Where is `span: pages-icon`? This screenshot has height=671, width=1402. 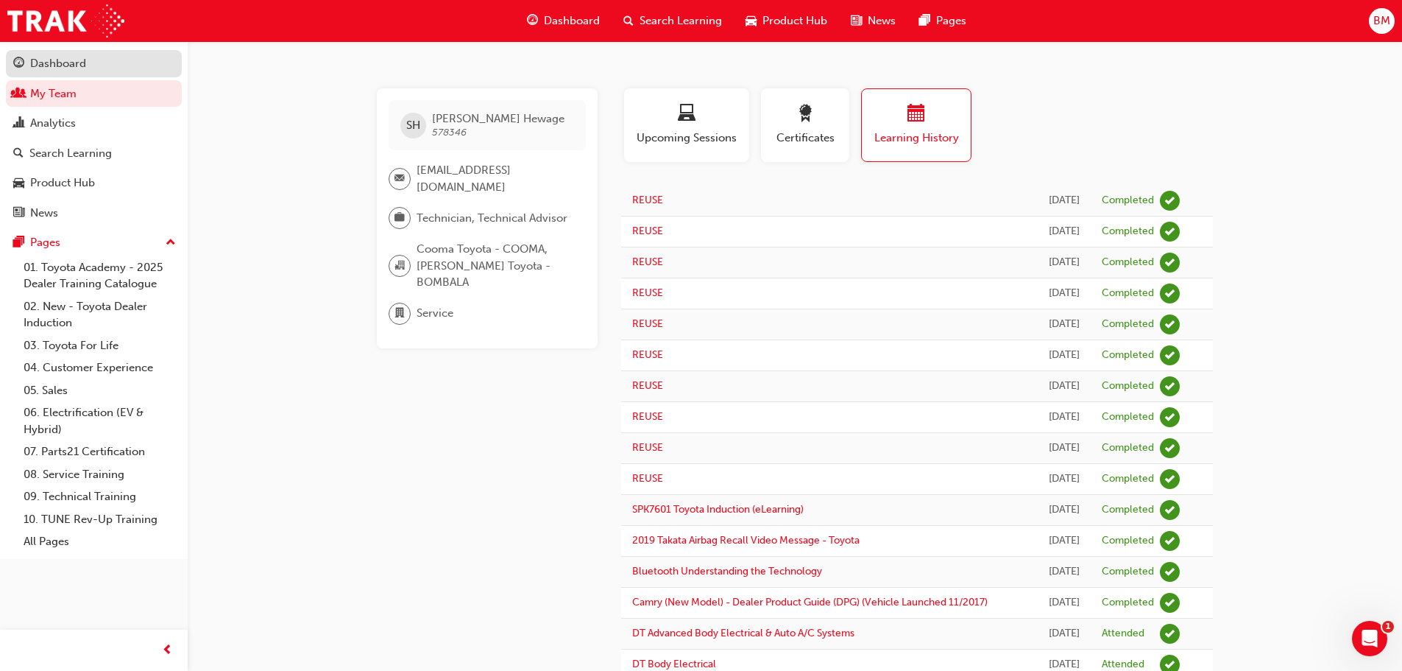
span: pages-icon is located at coordinates (924, 21).